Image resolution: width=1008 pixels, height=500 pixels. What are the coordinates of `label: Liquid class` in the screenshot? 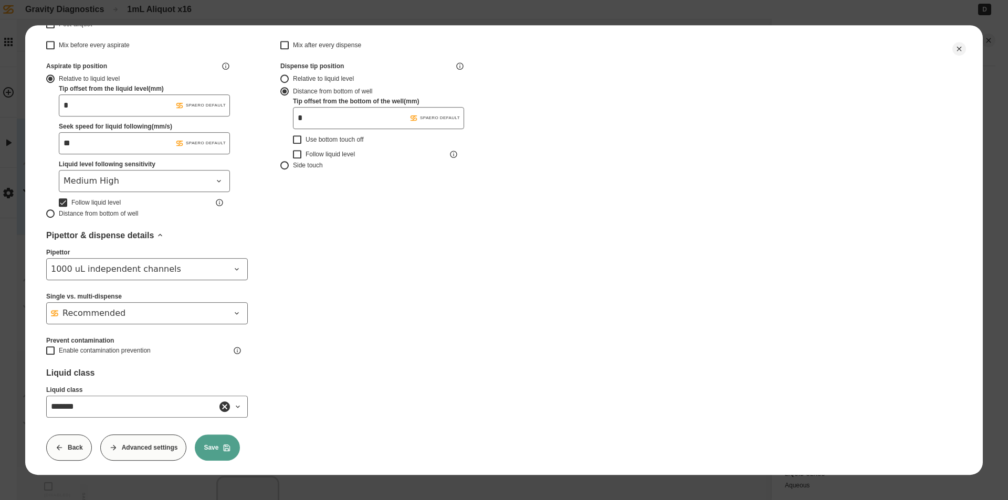 It's located at (64, 391).